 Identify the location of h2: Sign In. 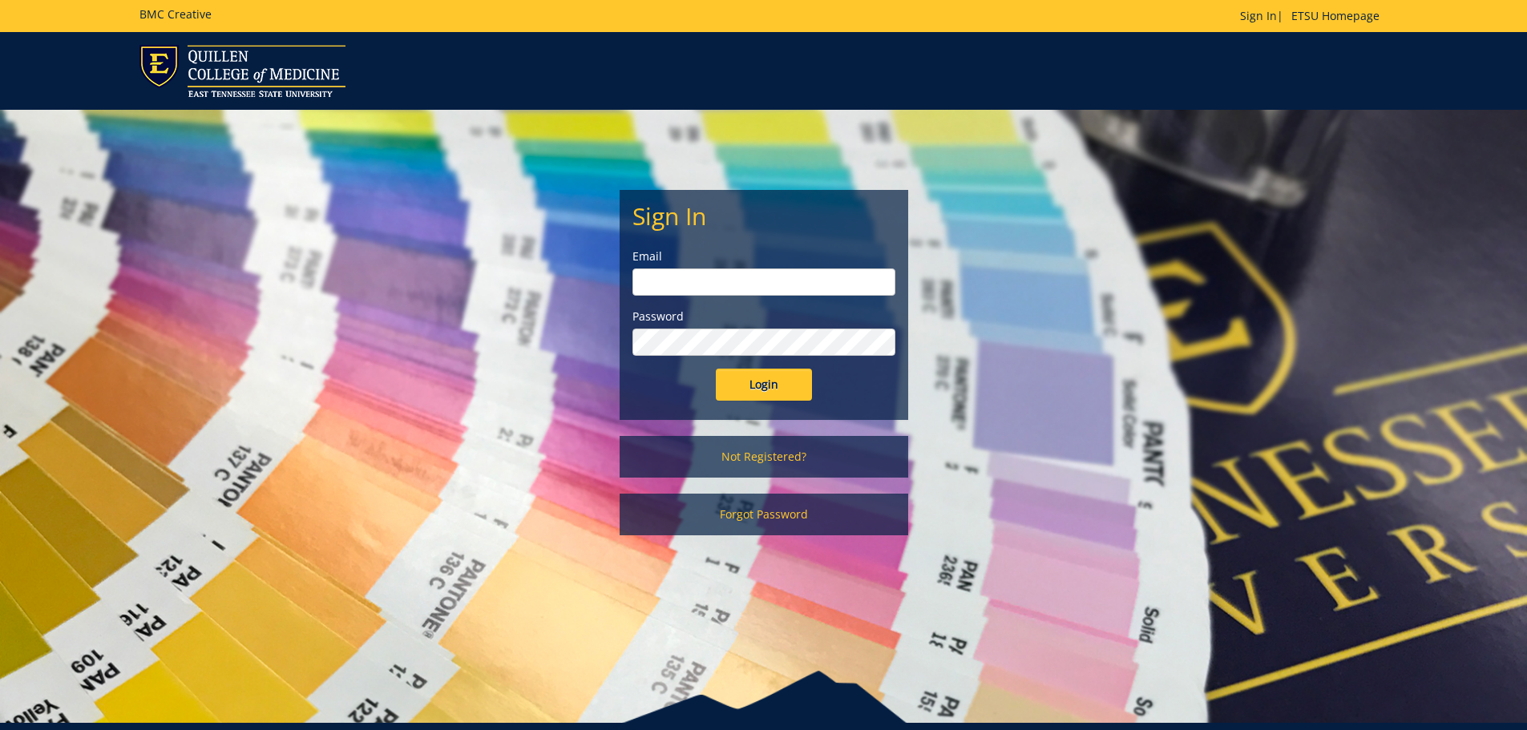
(764, 216).